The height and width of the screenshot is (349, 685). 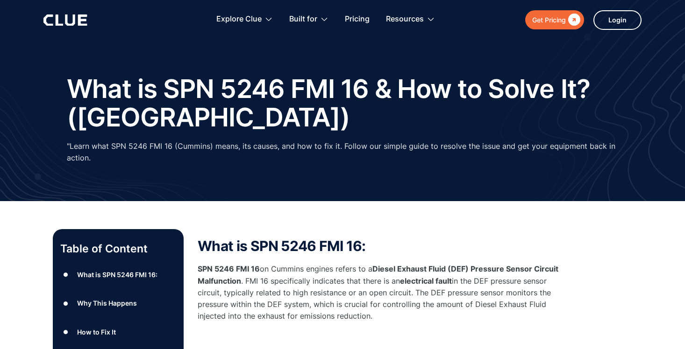 I want to click on a: Pricing, so click(x=357, y=19).